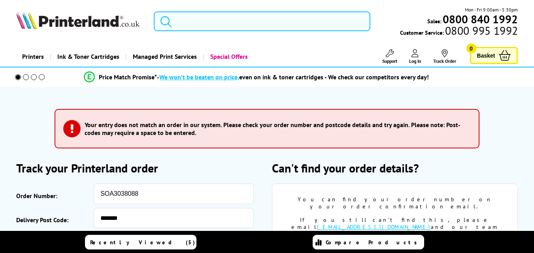 Image resolution: width=534 pixels, height=253 pixels. What do you see at coordinates (389, 61) in the screenshot?
I see `span: Support` at bounding box center [389, 61].